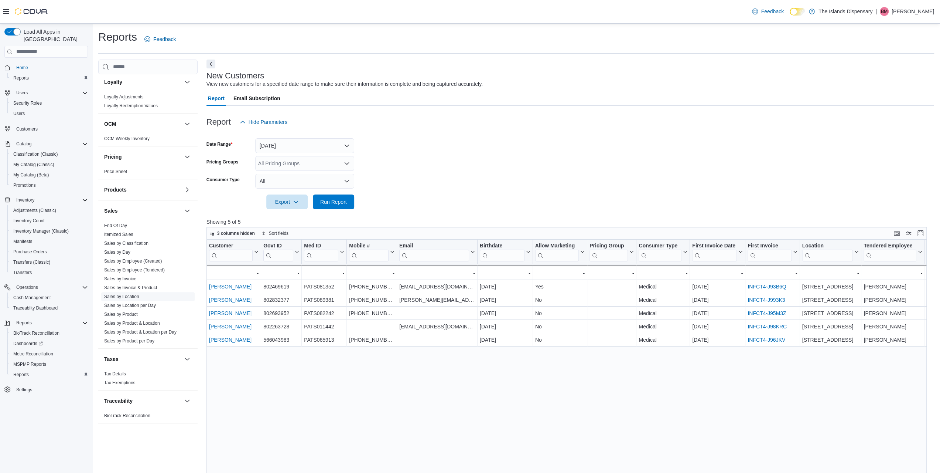 The image size is (940, 473). Describe the element at coordinates (120, 382) in the screenshot. I see `a: Tax Exemptions` at that location.